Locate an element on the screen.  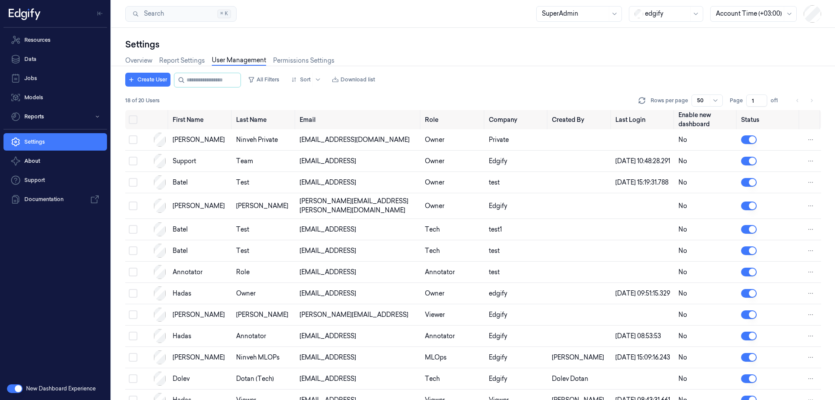
a: Report Settings is located at coordinates (182, 60).